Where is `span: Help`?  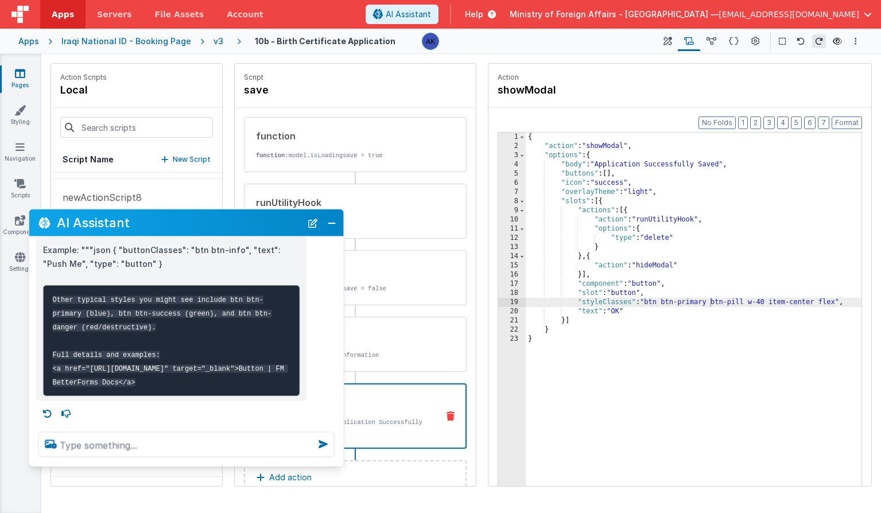
span: Help is located at coordinates (474, 14).